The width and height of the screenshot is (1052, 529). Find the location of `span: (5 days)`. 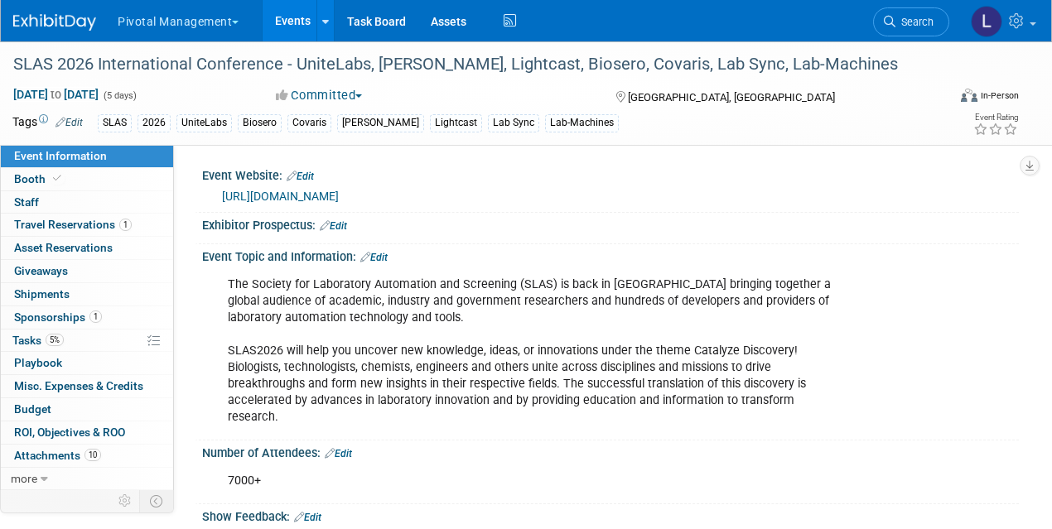

span: (5 days) is located at coordinates (119, 95).